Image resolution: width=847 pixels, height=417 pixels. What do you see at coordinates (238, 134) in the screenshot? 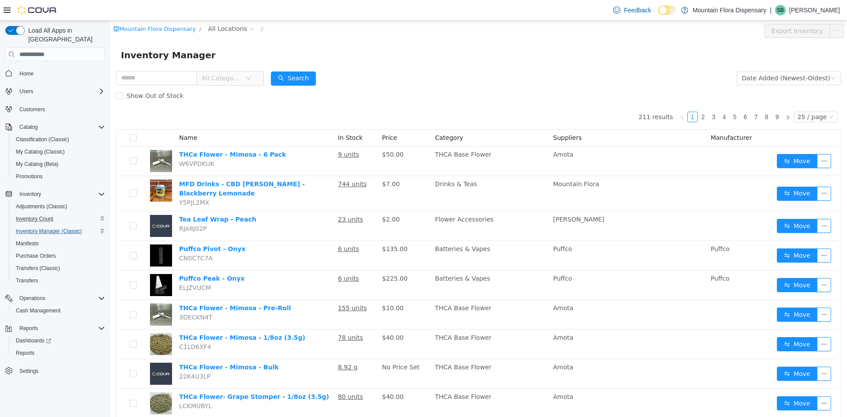
I see `u: 9 units` at bounding box center [238, 134].